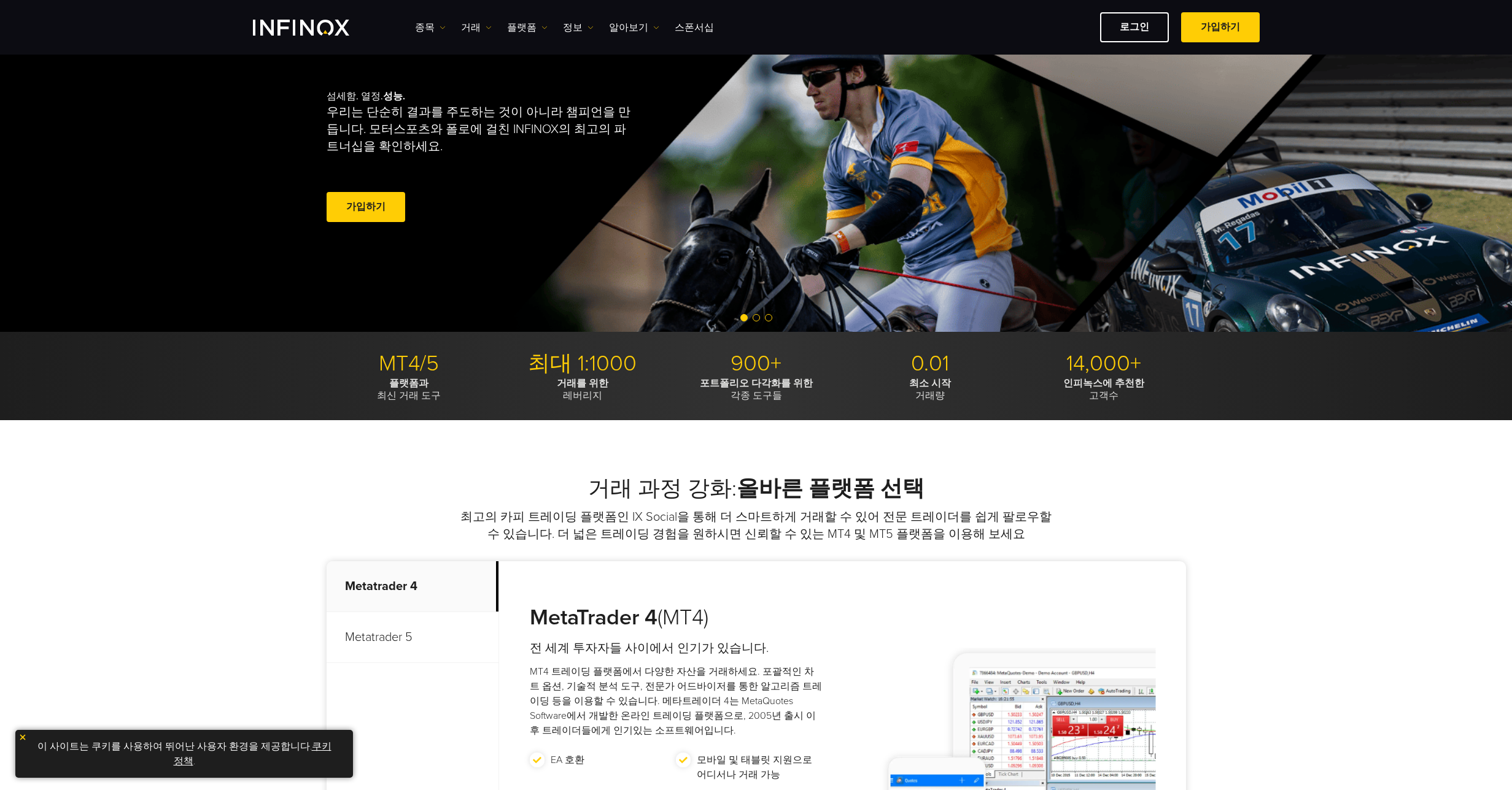 The image size is (1512, 790). What do you see at coordinates (583, 383) in the screenshot?
I see `strong: 거래를 위한` at bounding box center [583, 383].